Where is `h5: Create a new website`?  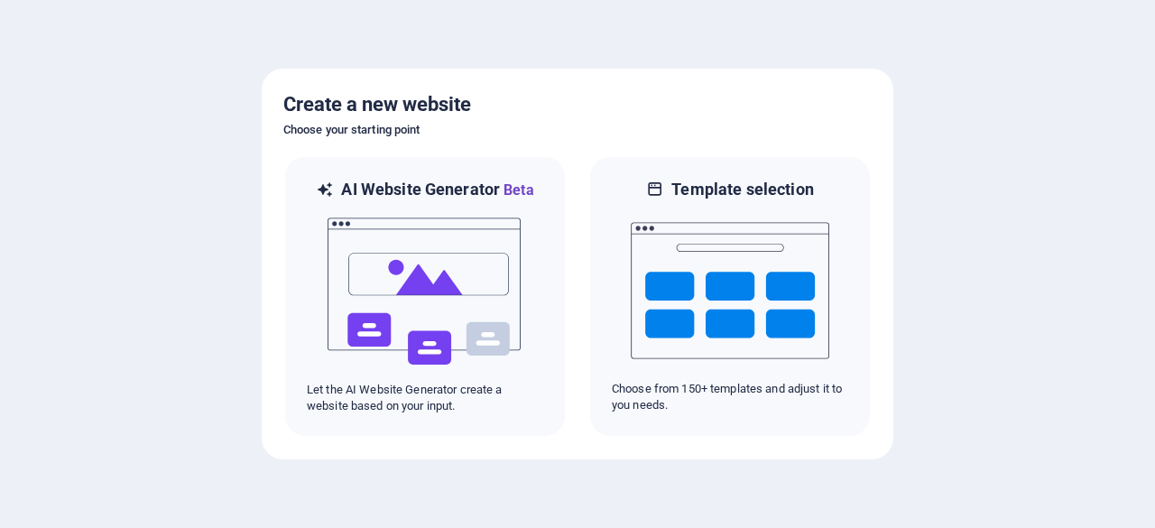 h5: Create a new website is located at coordinates (577, 105).